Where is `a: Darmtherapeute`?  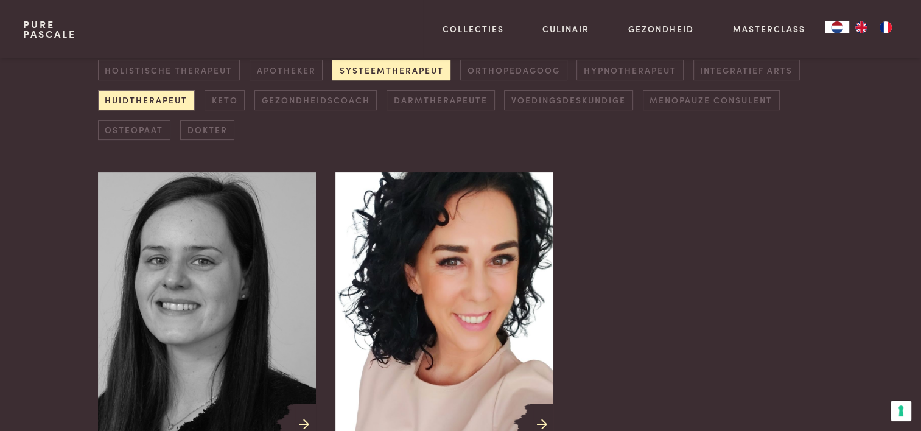 a: Darmtherapeute is located at coordinates (440, 100).